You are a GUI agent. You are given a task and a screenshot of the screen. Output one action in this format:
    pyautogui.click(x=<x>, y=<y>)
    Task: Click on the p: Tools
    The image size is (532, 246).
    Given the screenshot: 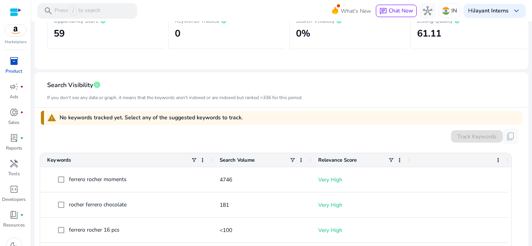 What is the action you would take?
    pyautogui.click(x=14, y=174)
    